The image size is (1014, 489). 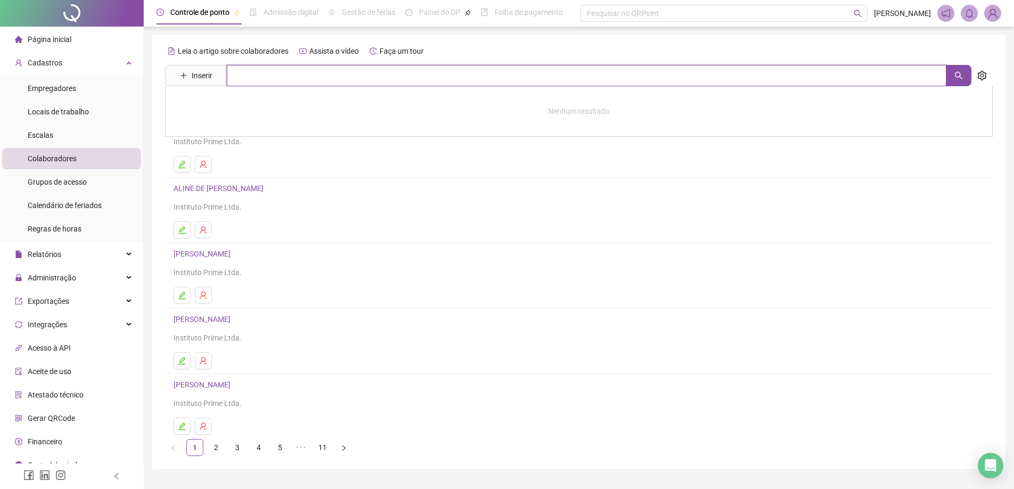 What do you see at coordinates (54, 229) in the screenshot?
I see `span: Regras de horas` at bounding box center [54, 229].